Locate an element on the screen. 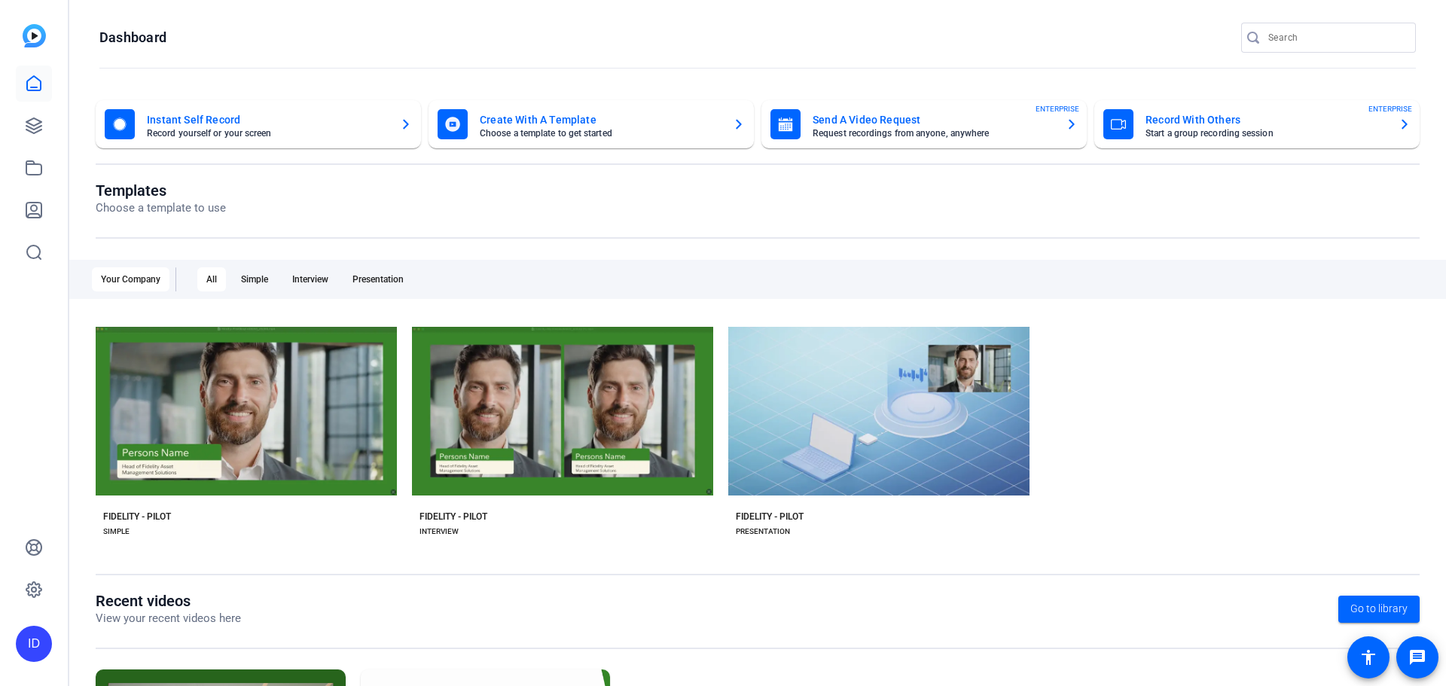 This screenshot has width=1446, height=686. div: SIMPLE is located at coordinates (116, 532).